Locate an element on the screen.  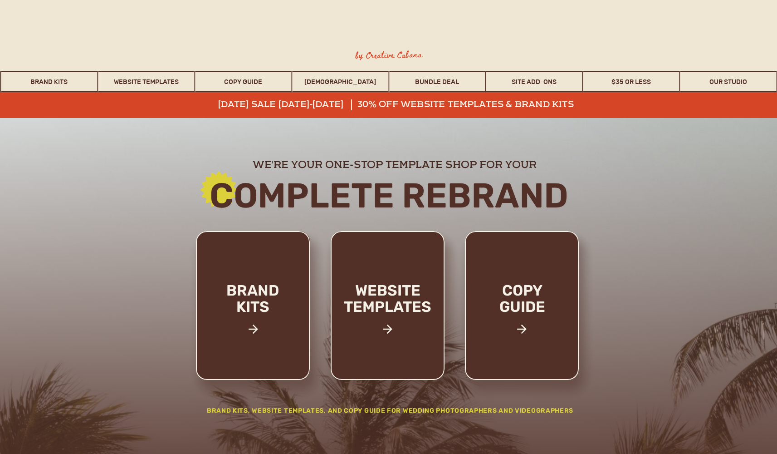
h2: Complete rebrand is located at coordinates (389, 195).